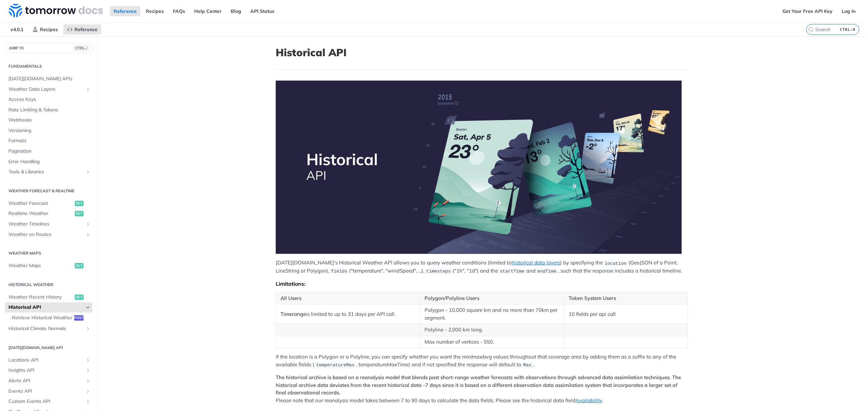 Image resolution: width=866 pixels, height=411 pixels. I want to click on img: Historical-API.png, so click(479, 167).